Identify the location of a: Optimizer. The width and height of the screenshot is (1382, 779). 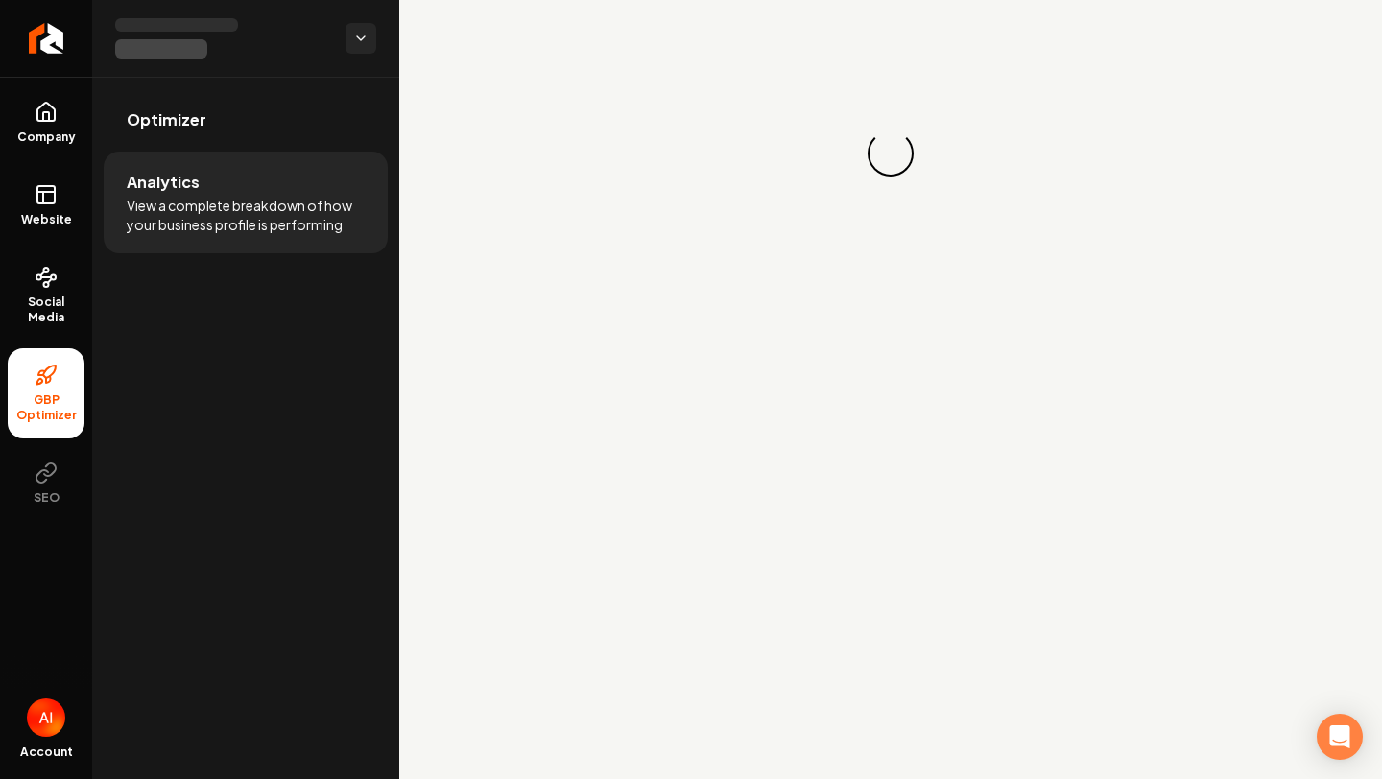
(246, 120).